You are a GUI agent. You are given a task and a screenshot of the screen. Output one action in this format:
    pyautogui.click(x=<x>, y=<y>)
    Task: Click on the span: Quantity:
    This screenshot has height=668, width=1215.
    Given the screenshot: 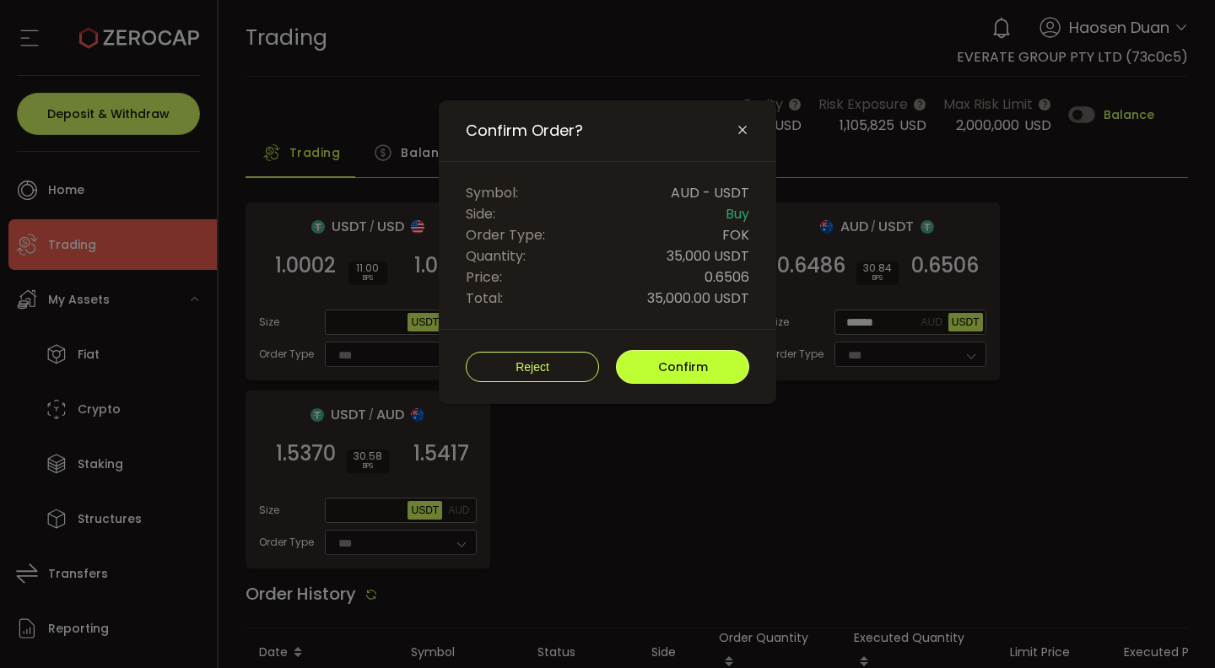 What is the action you would take?
    pyautogui.click(x=495, y=256)
    